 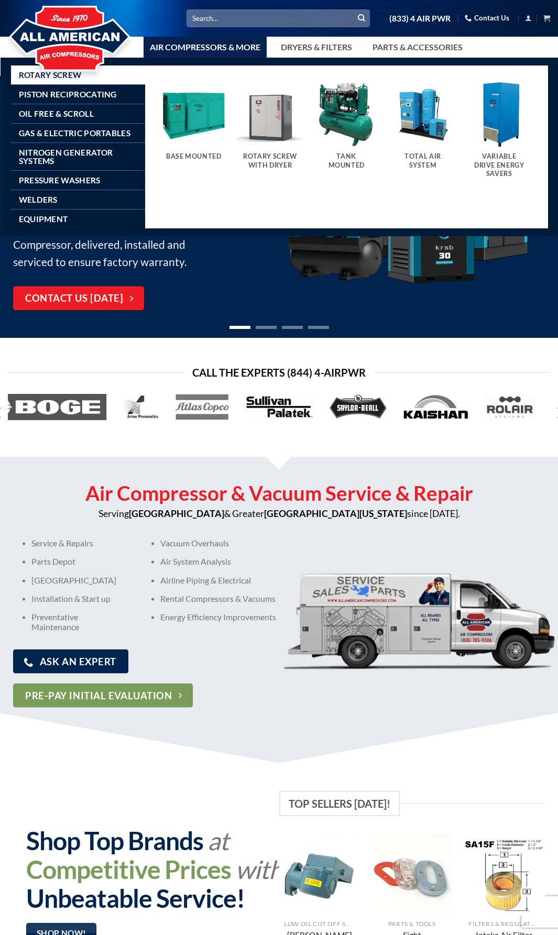 I want to click on h5: Rotary Screw With Dryer, so click(x=270, y=161).